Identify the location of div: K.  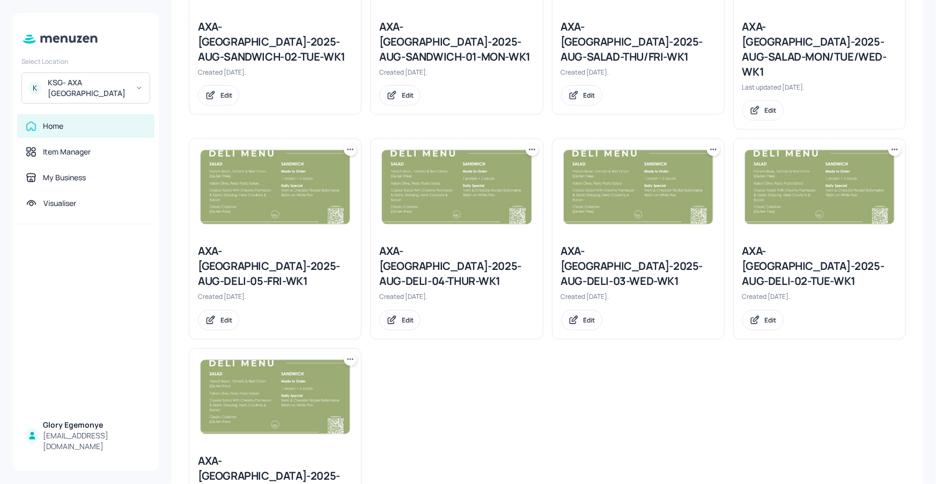
(35, 88).